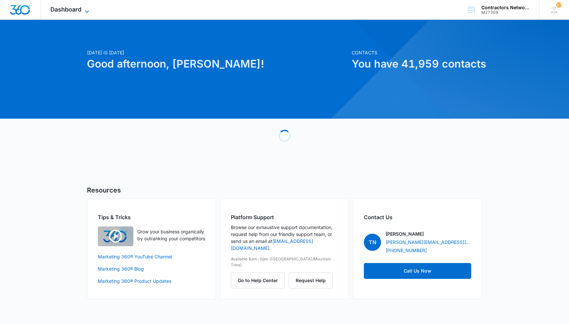  I want to click on span: TN, so click(373, 242).